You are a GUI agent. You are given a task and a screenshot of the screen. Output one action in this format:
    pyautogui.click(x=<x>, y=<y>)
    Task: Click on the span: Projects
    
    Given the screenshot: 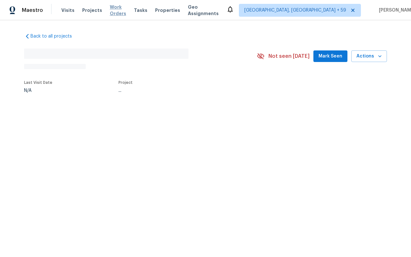 What is the action you would take?
    pyautogui.click(x=92, y=10)
    